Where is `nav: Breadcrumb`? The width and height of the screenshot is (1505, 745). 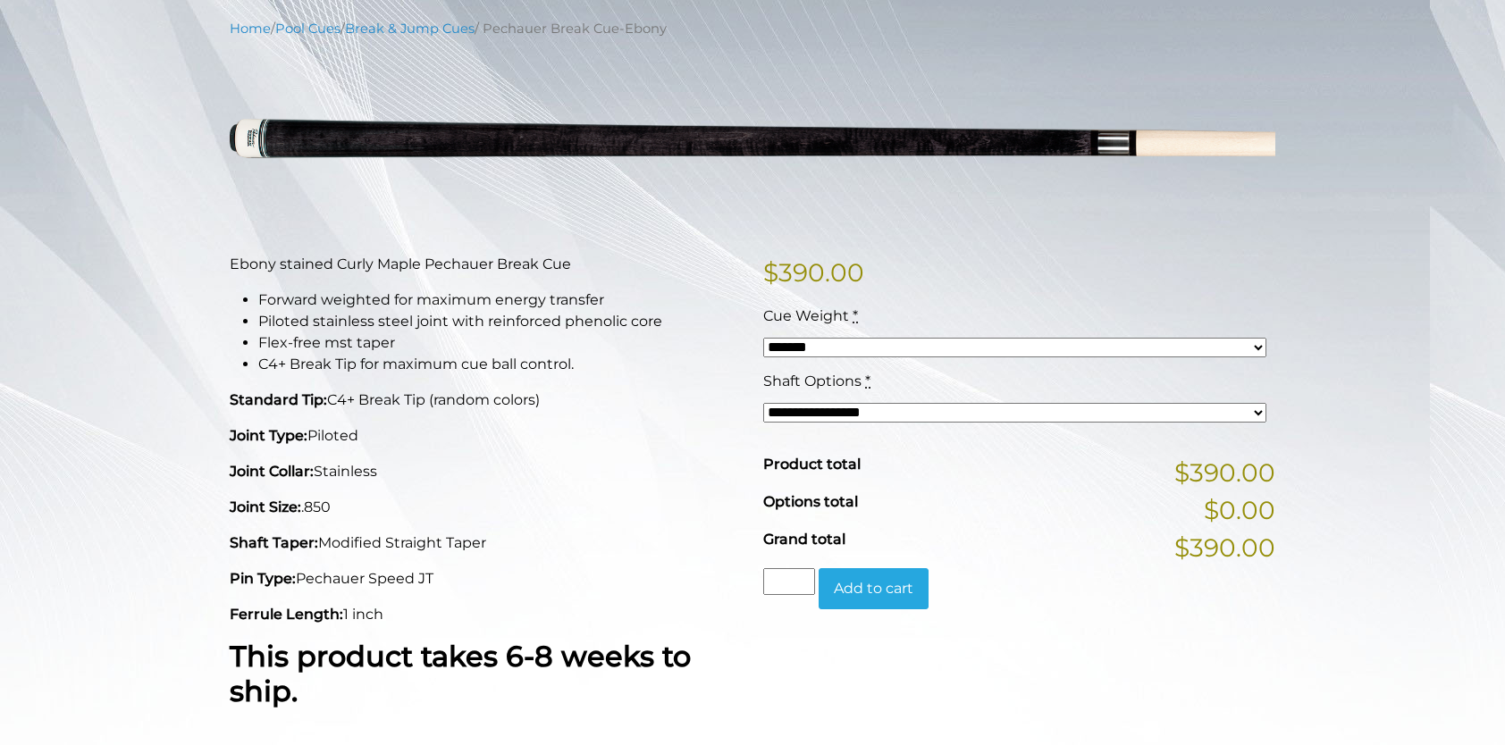
nav: Breadcrumb is located at coordinates (753, 29).